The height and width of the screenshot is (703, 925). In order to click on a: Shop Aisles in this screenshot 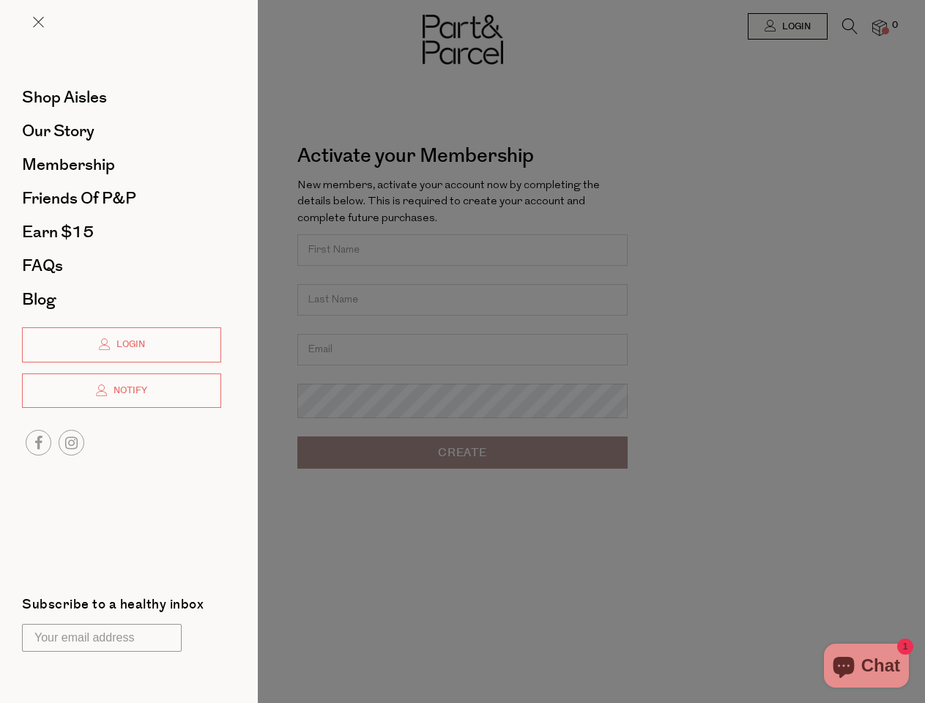, I will do `click(122, 97)`.